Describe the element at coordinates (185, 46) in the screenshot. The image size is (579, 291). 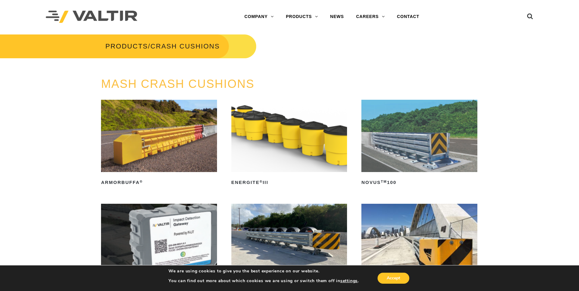
I see `span: CRASH CUSHIONS` at that location.